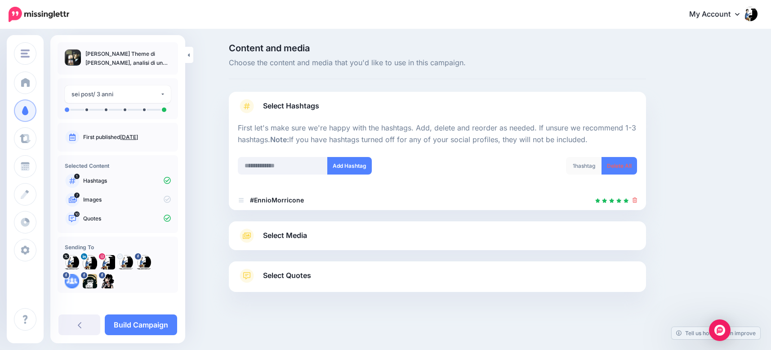 The image size is (771, 350). Describe the element at coordinates (72, 281) in the screenshot. I see `img: 5_2zSM9mMSk-bsa81112.png` at that location.